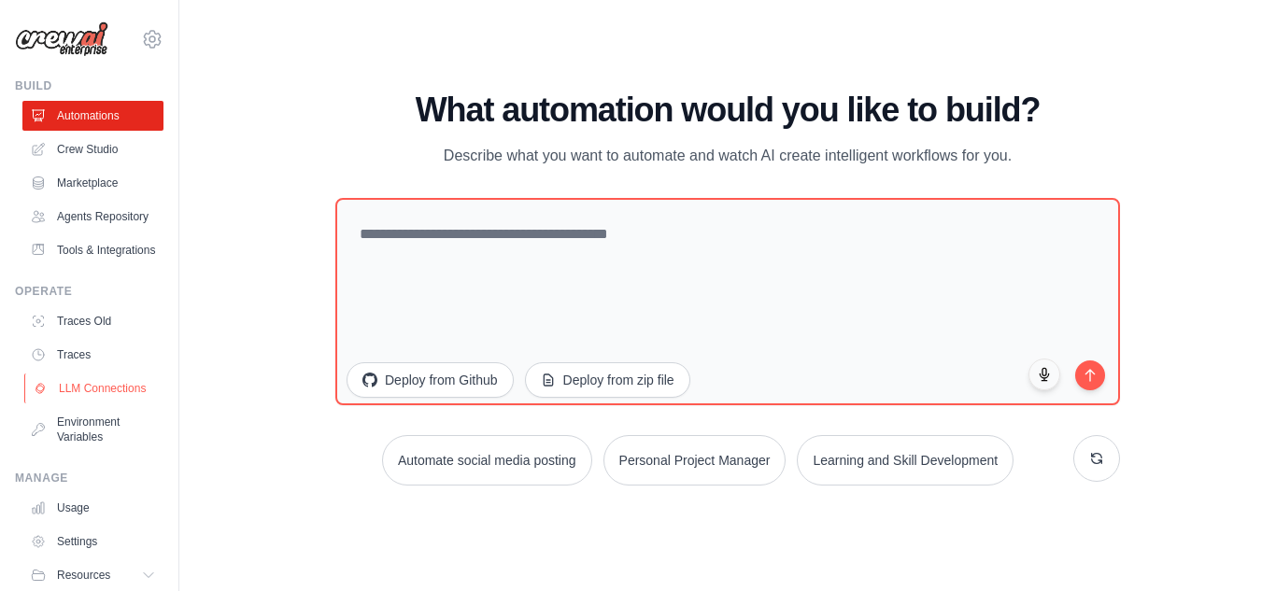  I want to click on p: Describe what you want to automate and watch AI create intelligent workflows for you., so click(728, 156).